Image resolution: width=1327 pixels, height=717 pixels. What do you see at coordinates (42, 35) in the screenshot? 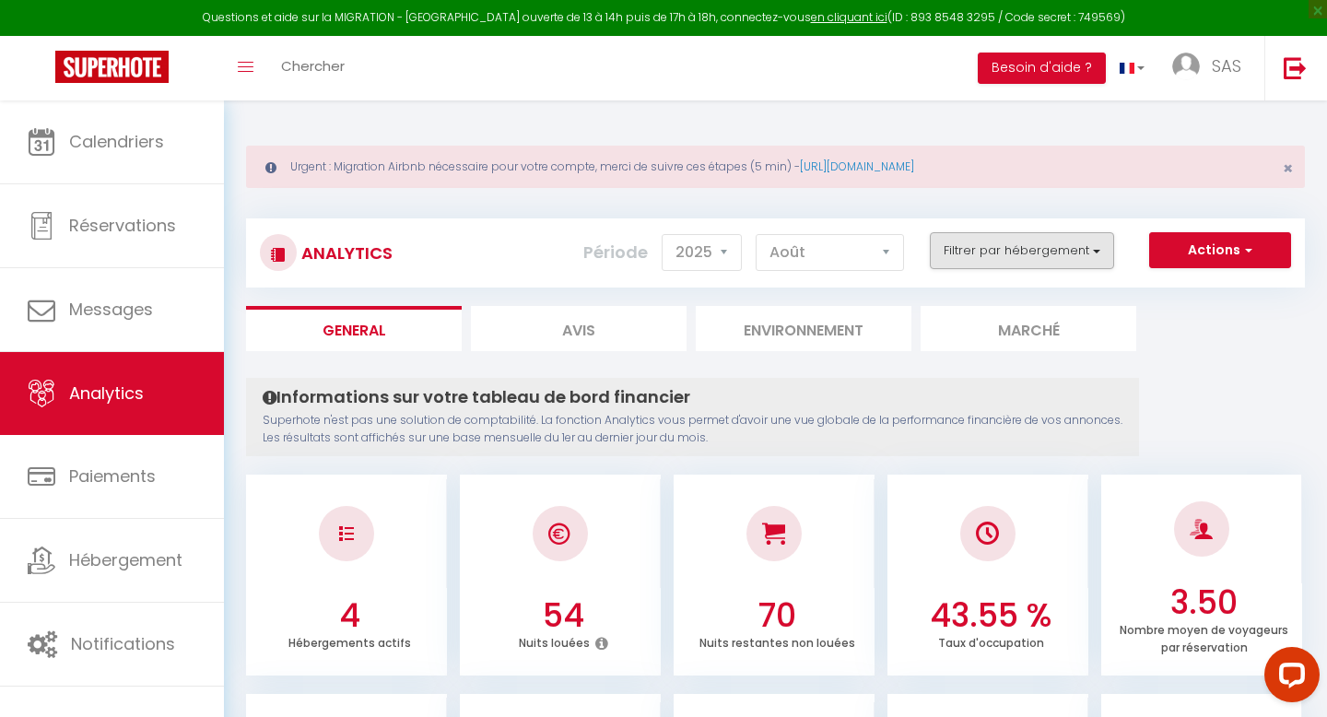
I see `button: Open LiveChat chat widget` at bounding box center [42, 35].